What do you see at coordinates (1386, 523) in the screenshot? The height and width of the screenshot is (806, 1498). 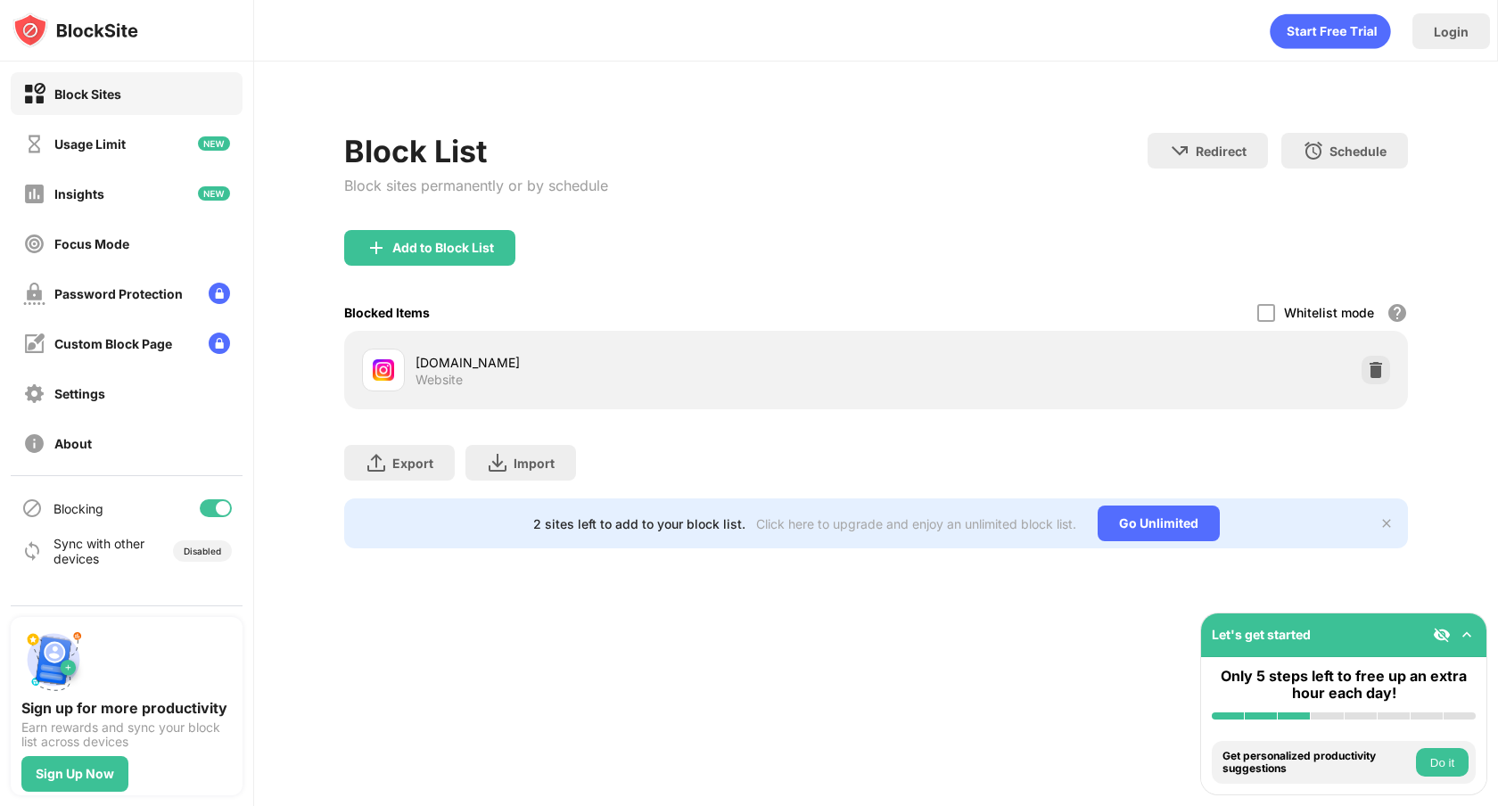 I see `img: x-button.svg` at bounding box center [1386, 523].